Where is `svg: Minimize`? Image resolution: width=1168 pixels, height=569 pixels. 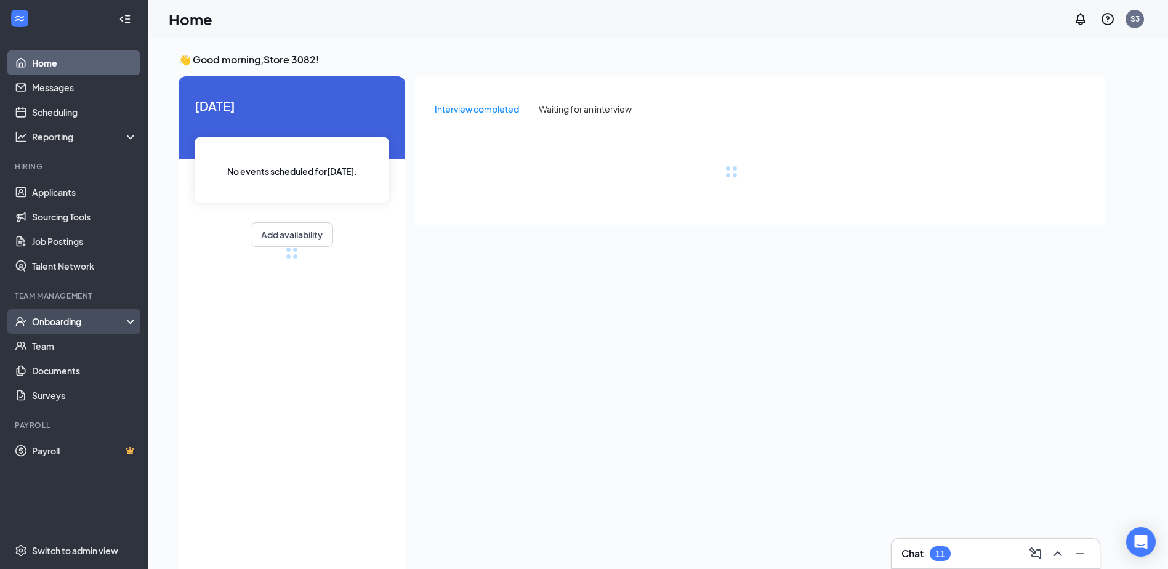 svg: Minimize is located at coordinates (1080, 554).